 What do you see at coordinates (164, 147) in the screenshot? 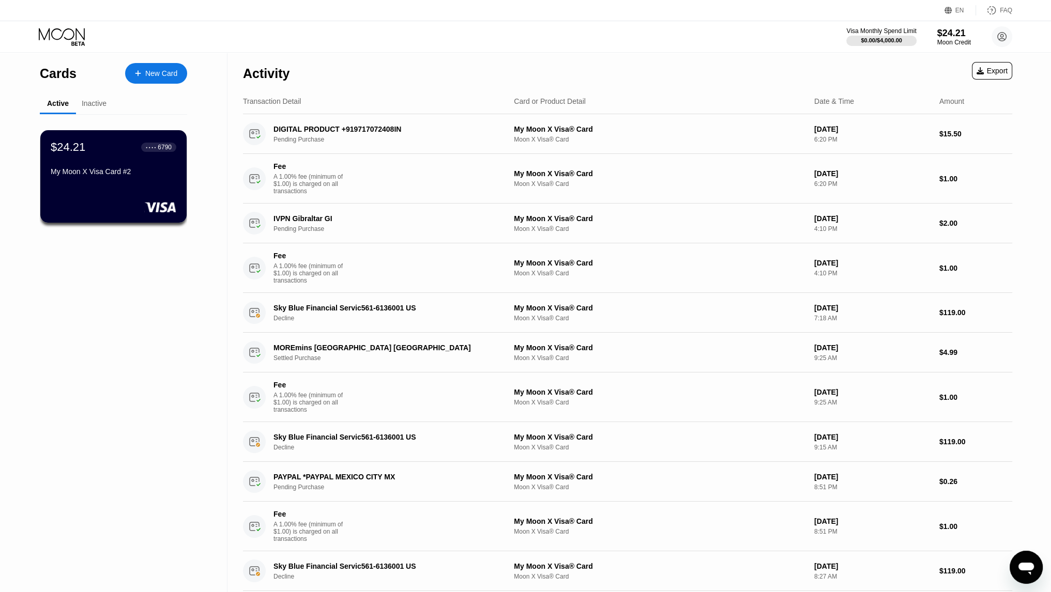
I see `div: 6790` at bounding box center [164, 147].